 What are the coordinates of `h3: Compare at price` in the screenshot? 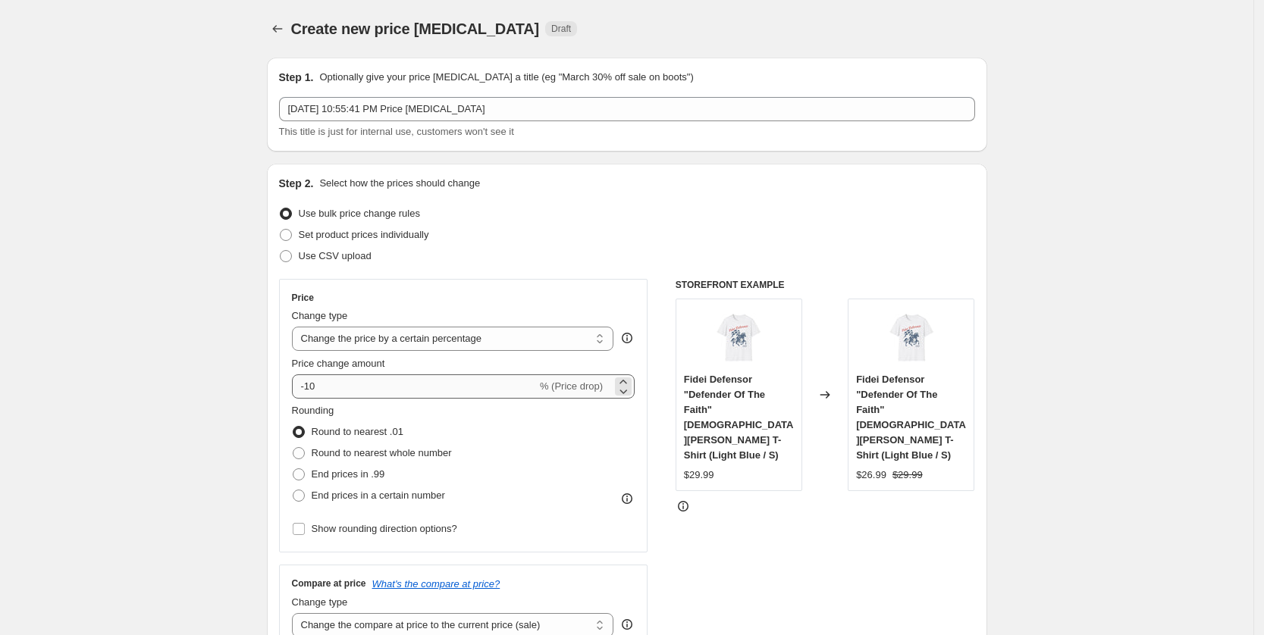 It's located at (329, 584).